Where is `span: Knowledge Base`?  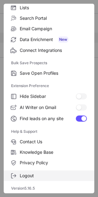 span: Knowledge Base is located at coordinates (53, 152).